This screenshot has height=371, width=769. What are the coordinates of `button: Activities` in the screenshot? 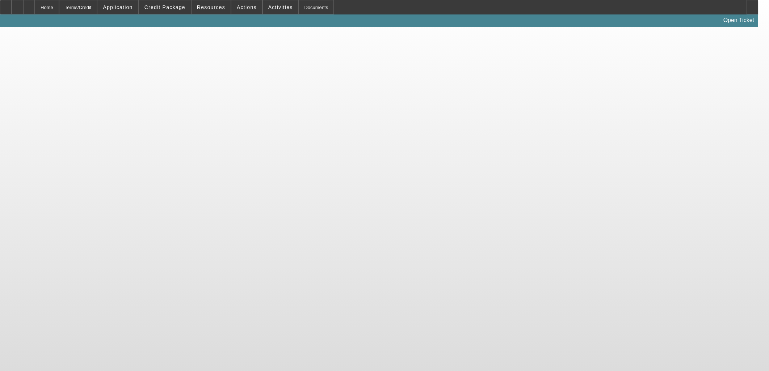 It's located at (280, 7).